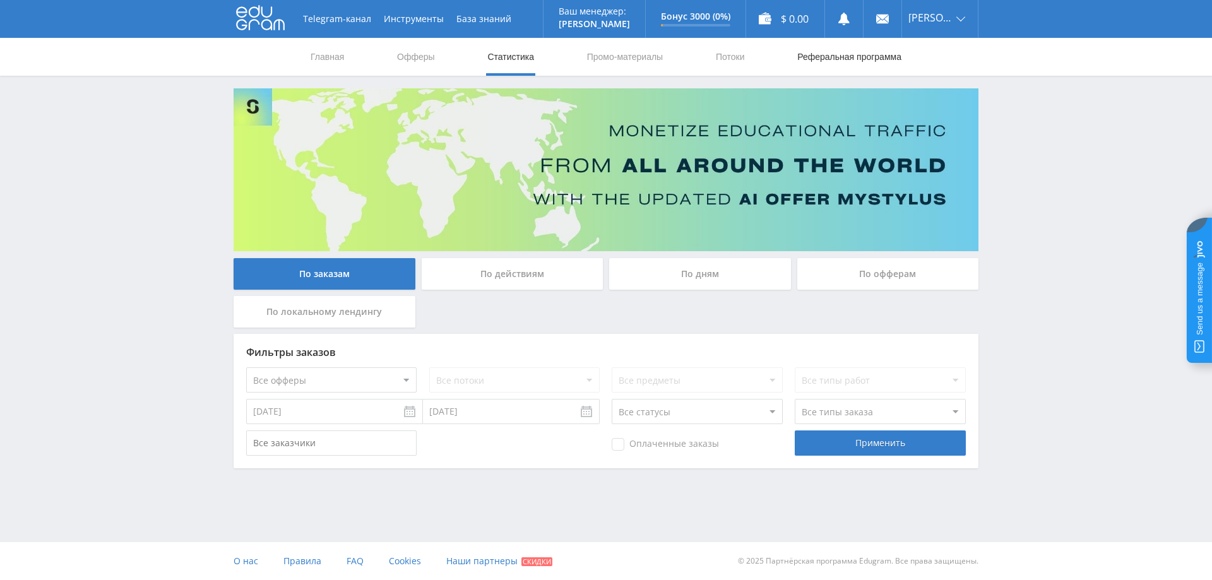 Image resolution: width=1212 pixels, height=580 pixels. I want to click on input: Все заказчики, so click(331, 443).